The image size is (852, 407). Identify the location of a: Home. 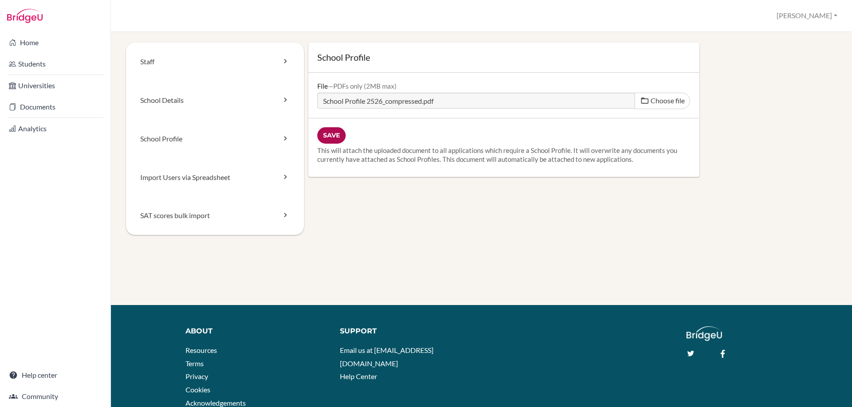
(55, 43).